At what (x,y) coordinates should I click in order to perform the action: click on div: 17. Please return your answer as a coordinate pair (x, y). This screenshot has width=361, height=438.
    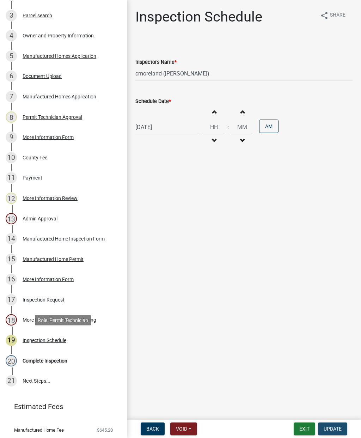
    Looking at the image, I should click on (11, 300).